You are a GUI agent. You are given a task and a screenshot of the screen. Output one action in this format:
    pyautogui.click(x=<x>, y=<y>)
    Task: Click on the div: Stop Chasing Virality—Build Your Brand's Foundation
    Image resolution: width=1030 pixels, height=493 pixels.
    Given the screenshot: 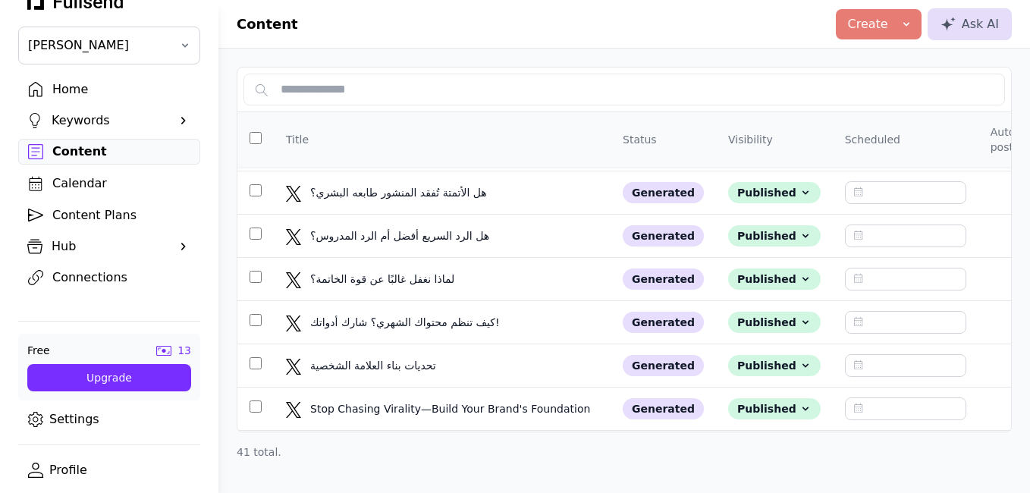 What is the action you would take?
    pyautogui.click(x=451, y=409)
    